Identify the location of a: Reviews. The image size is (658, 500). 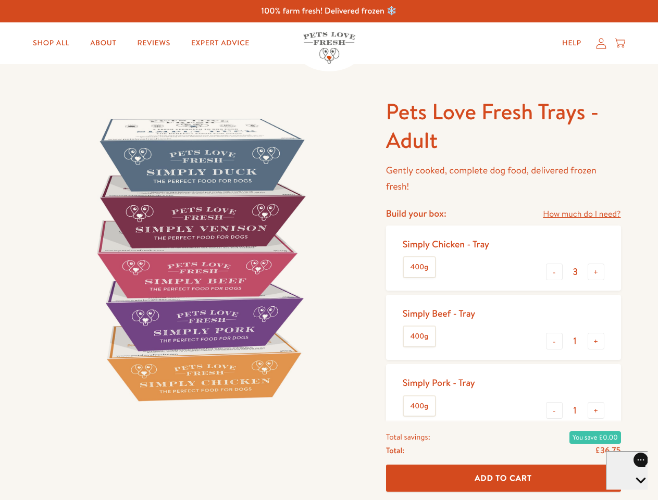
(153, 43).